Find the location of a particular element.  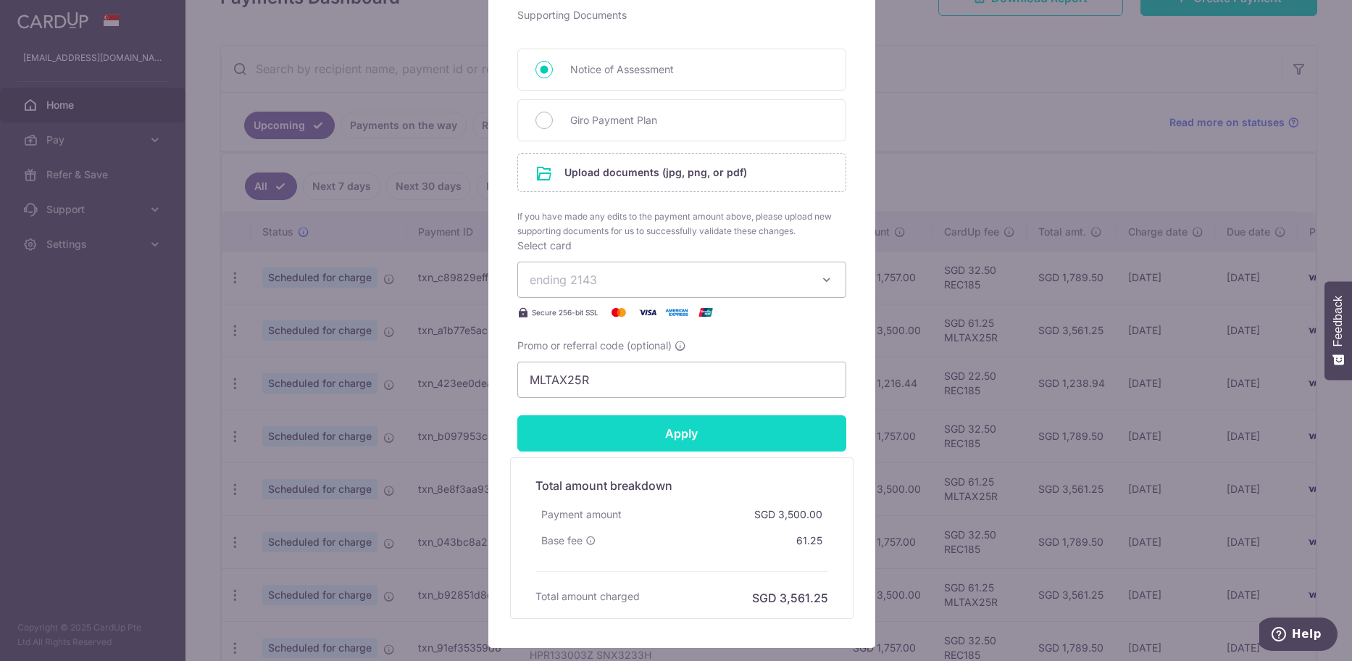

span: Base fee is located at coordinates (561, 540).